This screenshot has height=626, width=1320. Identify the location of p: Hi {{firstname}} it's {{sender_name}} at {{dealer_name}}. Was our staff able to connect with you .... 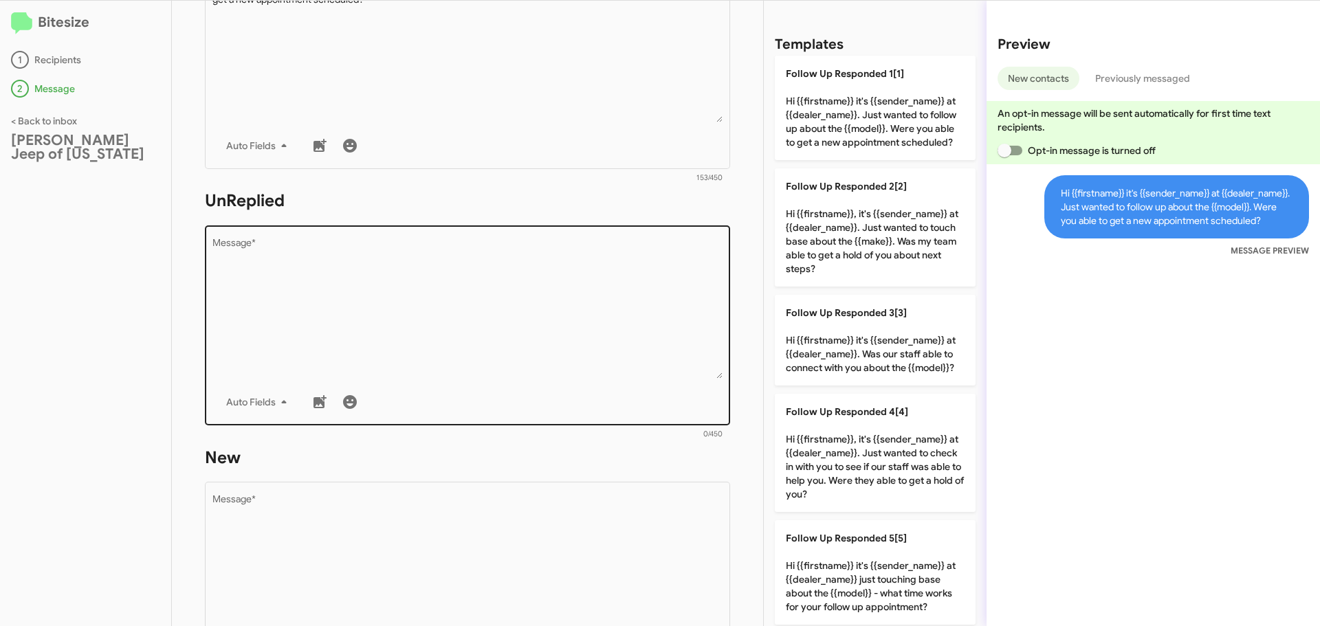
(875, 340).